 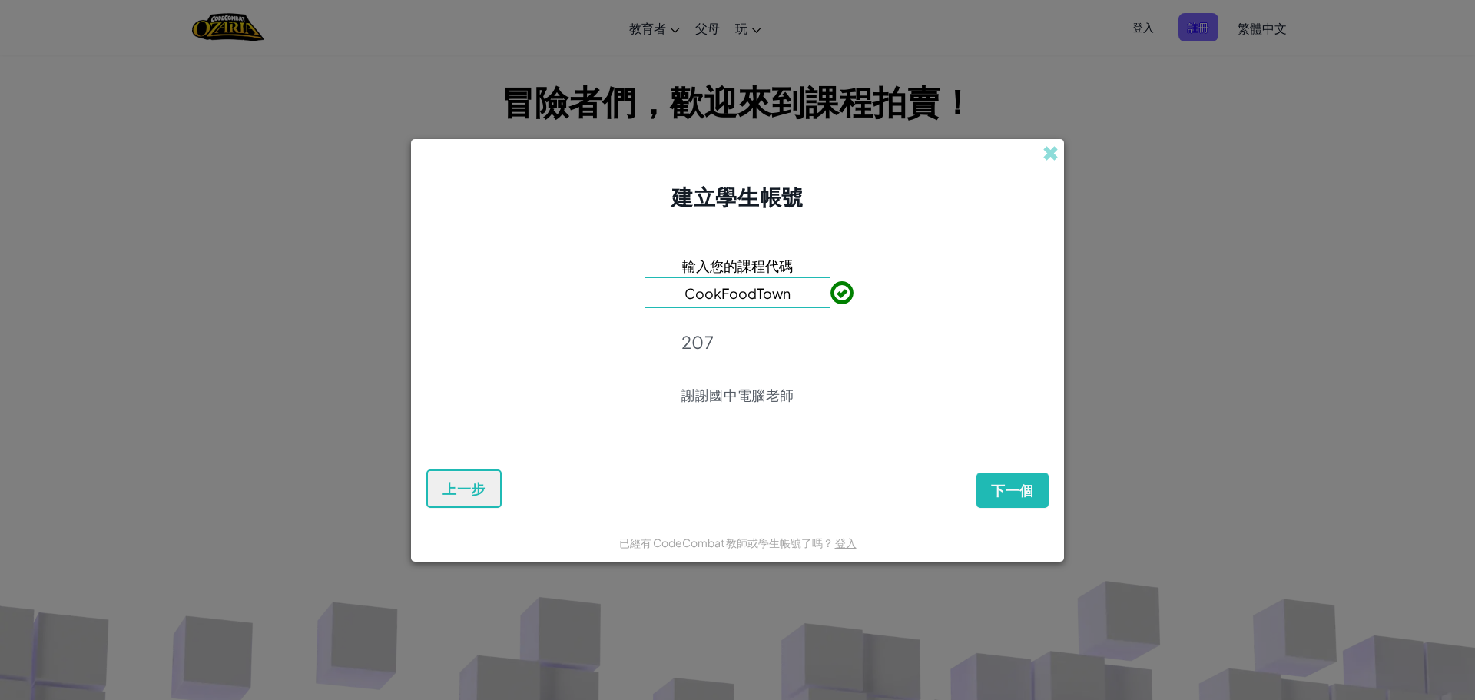 I want to click on button: 上一步, so click(x=464, y=489).